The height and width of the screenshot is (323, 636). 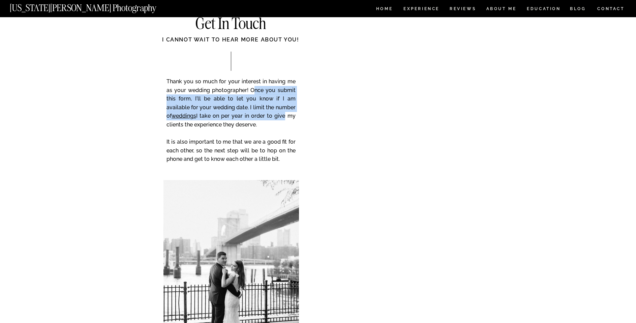 I want to click on nav: EDUCATION, so click(x=544, y=9).